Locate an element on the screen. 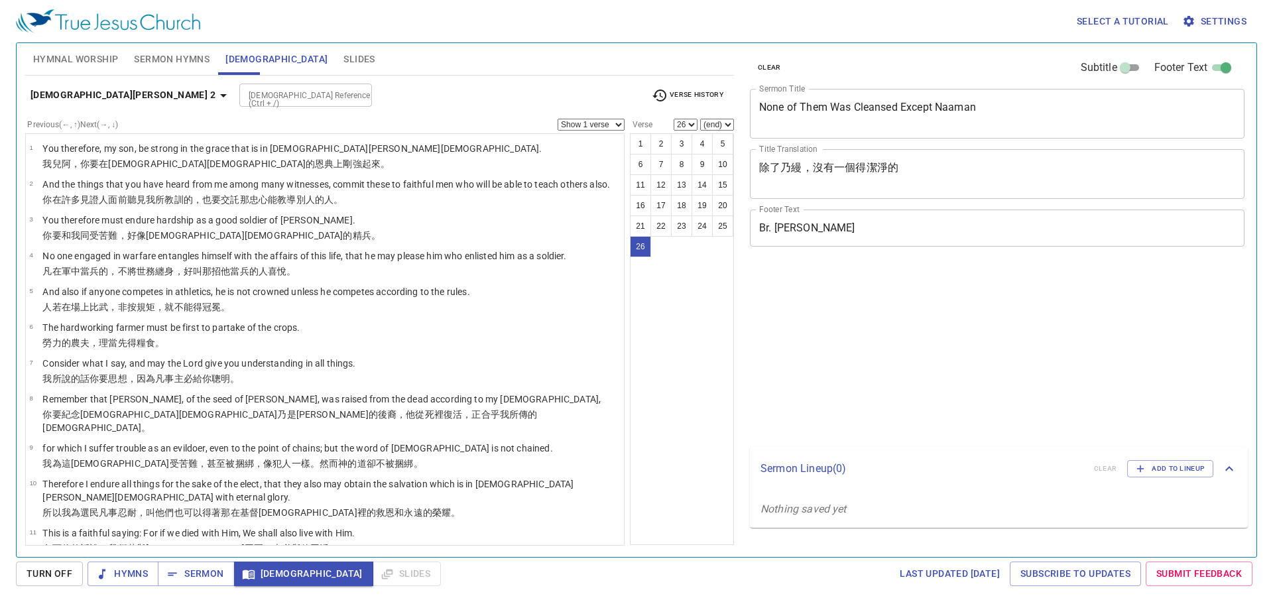  p: And also if anyone competes in athletics, he is not crowned unless he competes according to the r... is located at coordinates (256, 292).